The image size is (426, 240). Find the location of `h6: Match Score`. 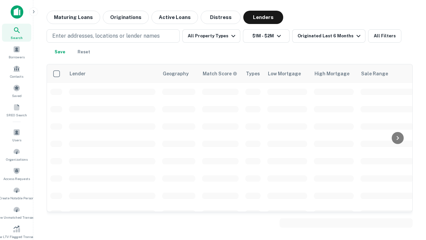

h6: Match Score is located at coordinates (219, 74).